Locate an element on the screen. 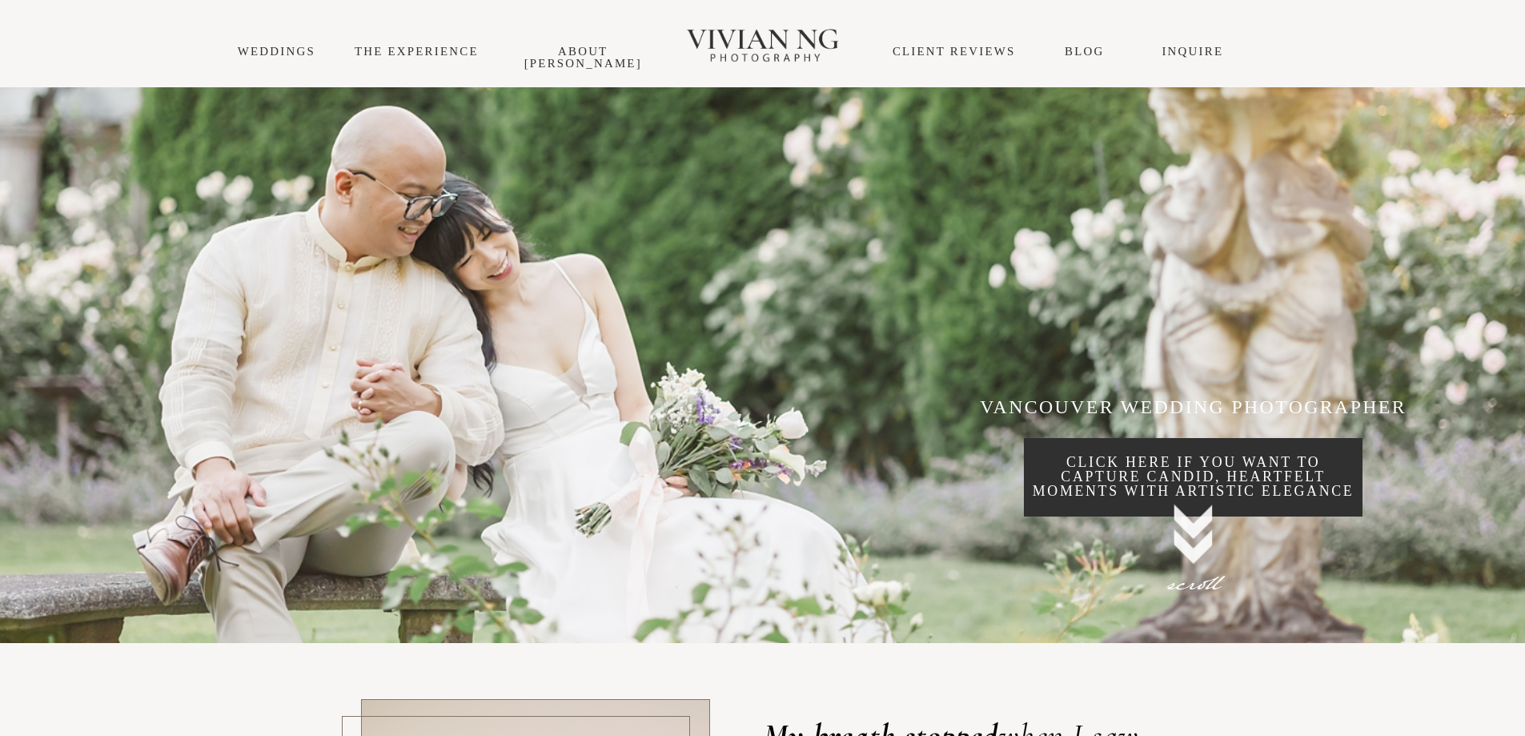 This screenshot has width=1525, height=736. a: THE EXPERIENCE is located at coordinates (416, 51).